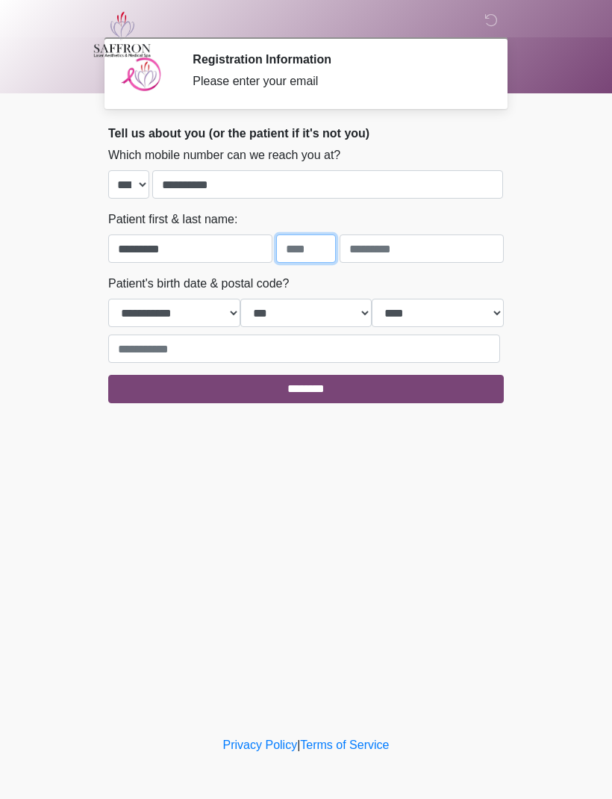 This screenshot has height=799, width=612. What do you see at coordinates (224, 155) in the screenshot?
I see `label: Which mobile number can we reach you at?` at bounding box center [224, 155].